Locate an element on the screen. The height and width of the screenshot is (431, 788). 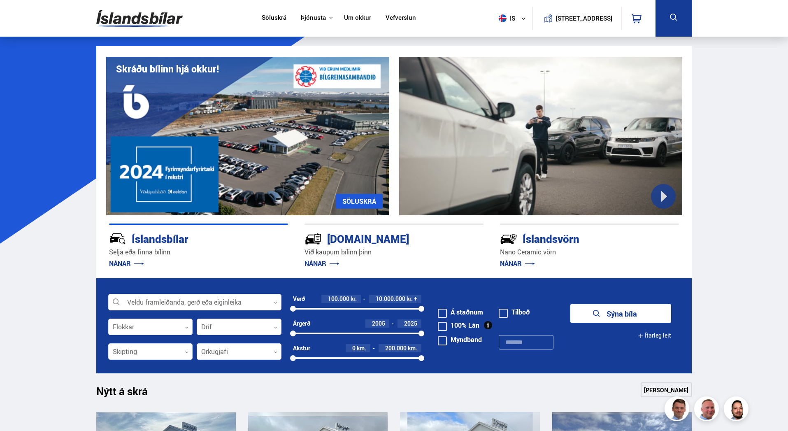
label: Myndband is located at coordinates (459, 339).